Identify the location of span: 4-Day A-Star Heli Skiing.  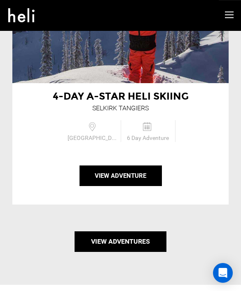
(121, 96).